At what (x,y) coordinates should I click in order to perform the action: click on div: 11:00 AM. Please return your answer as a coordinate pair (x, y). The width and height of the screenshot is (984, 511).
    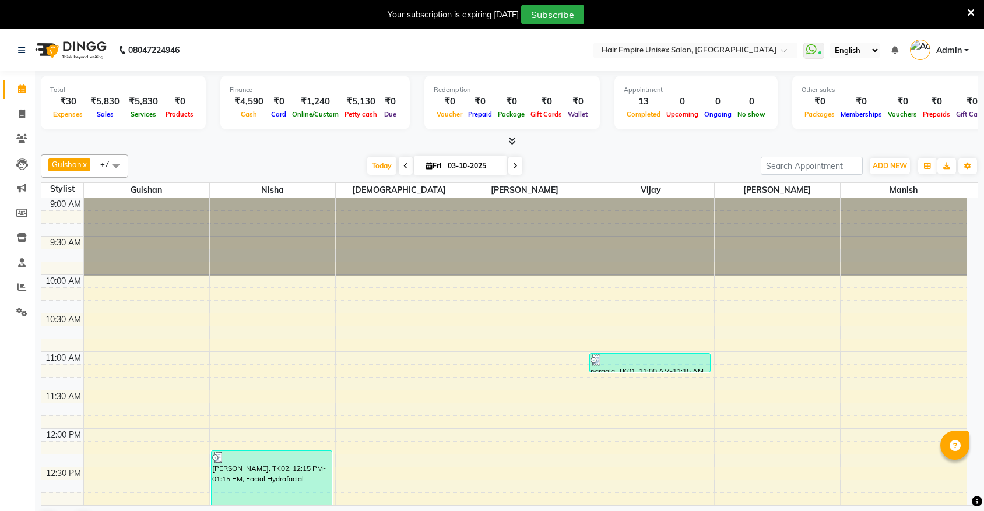
    Looking at the image, I should click on (63, 358).